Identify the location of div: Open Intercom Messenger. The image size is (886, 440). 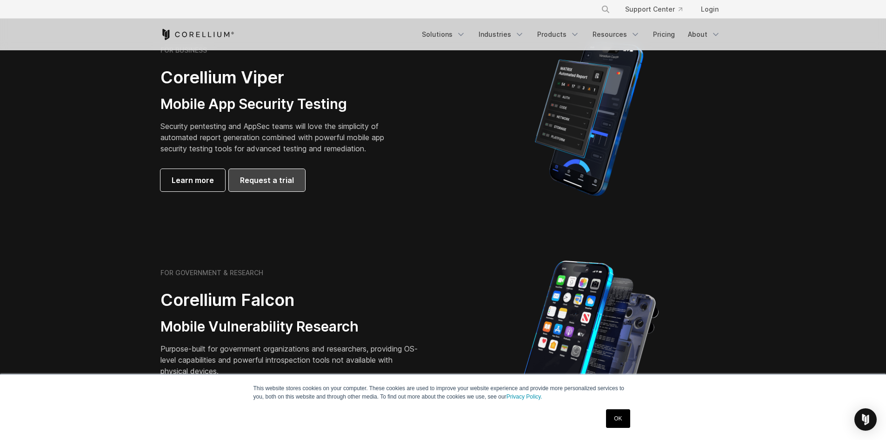
(866, 419).